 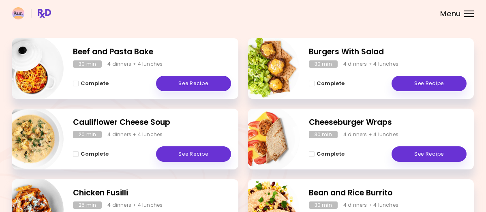 What do you see at coordinates (327, 84) in the screenshot?
I see `button: Complete - Burgers With Salad` at bounding box center [327, 84].